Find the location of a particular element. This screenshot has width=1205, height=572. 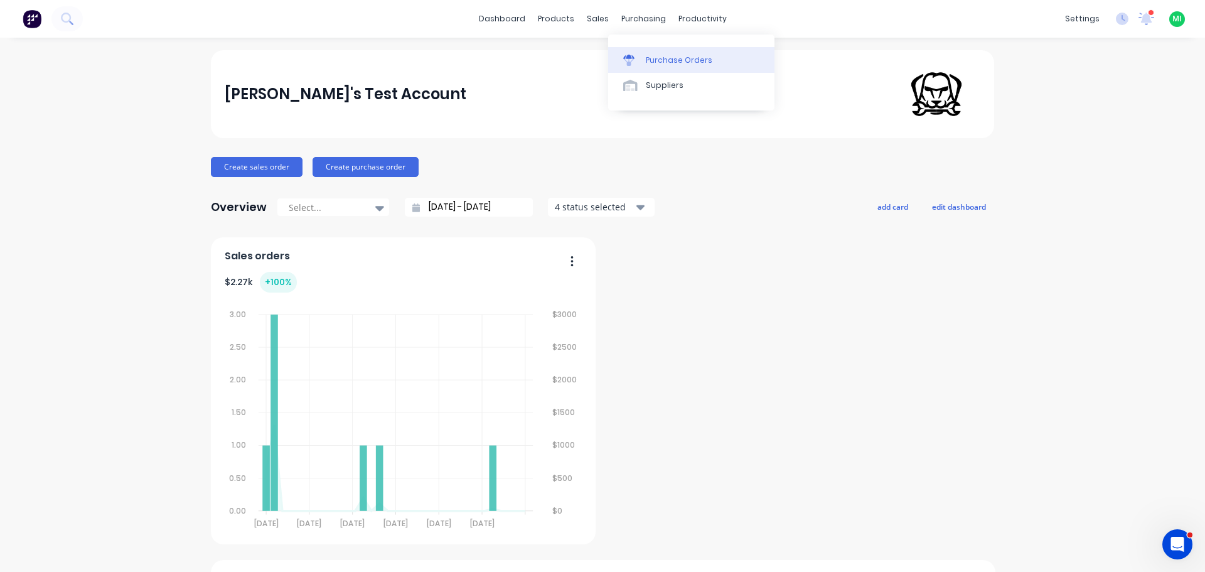

div: Purchase Orders is located at coordinates (679, 60).